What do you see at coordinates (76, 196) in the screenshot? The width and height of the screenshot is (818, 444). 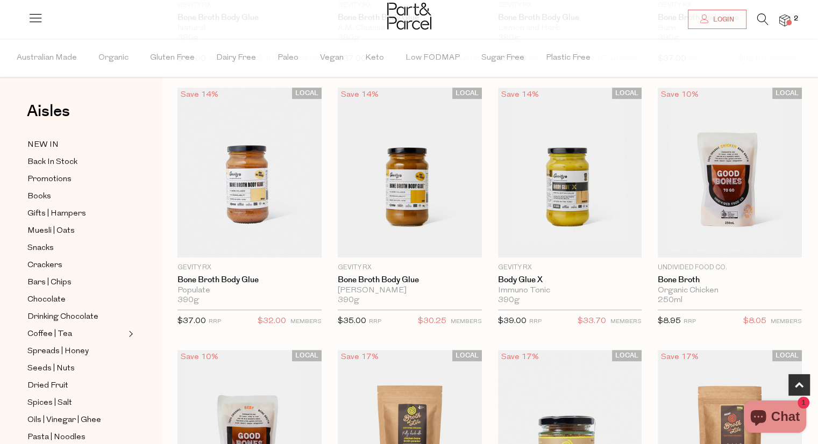 I see `a: Books` at bounding box center [76, 196].